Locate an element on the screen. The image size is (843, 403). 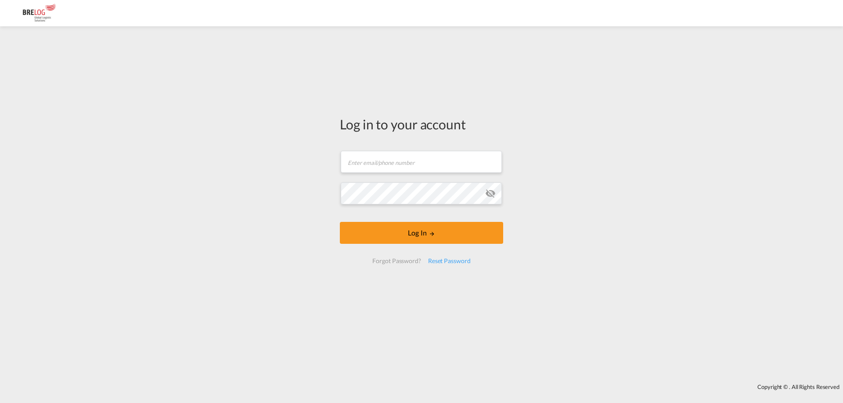
button: LOGIN is located at coordinates (421, 233).